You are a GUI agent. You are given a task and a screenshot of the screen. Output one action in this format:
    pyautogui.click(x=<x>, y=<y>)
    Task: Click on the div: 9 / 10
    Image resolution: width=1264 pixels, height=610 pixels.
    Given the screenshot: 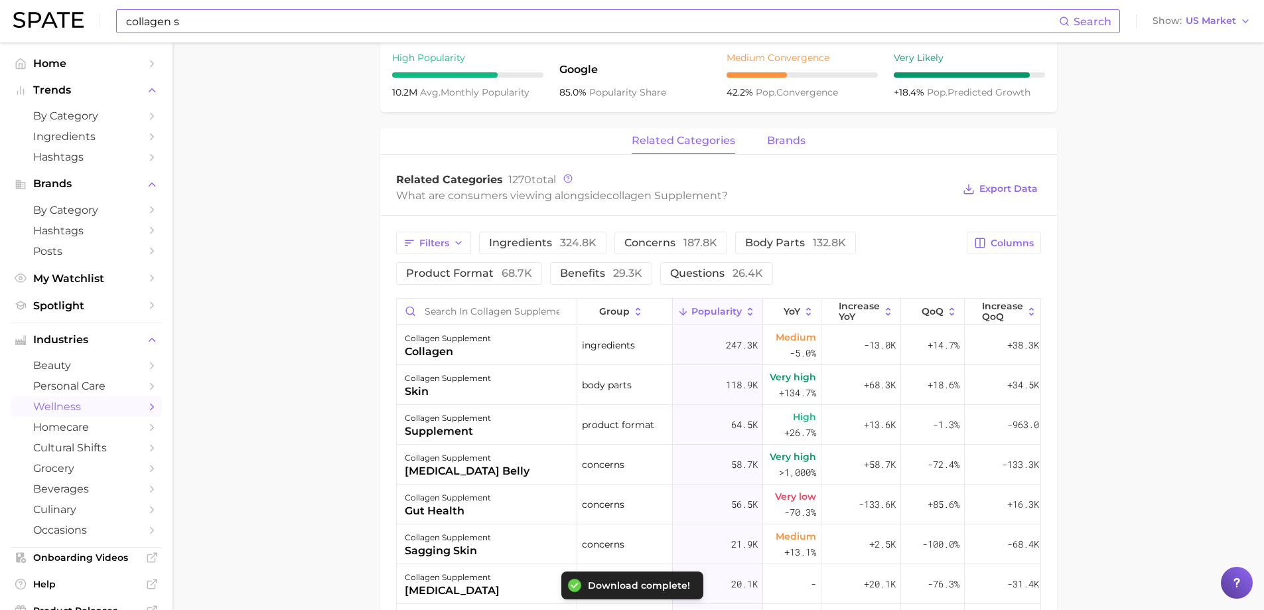 What is the action you would take?
    pyautogui.click(x=970, y=75)
    